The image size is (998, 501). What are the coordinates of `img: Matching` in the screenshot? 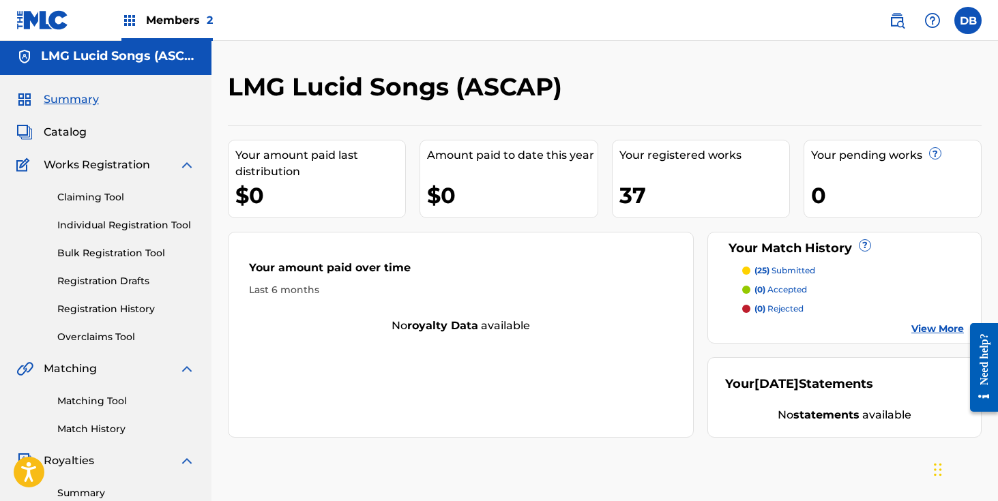 It's located at (25, 369).